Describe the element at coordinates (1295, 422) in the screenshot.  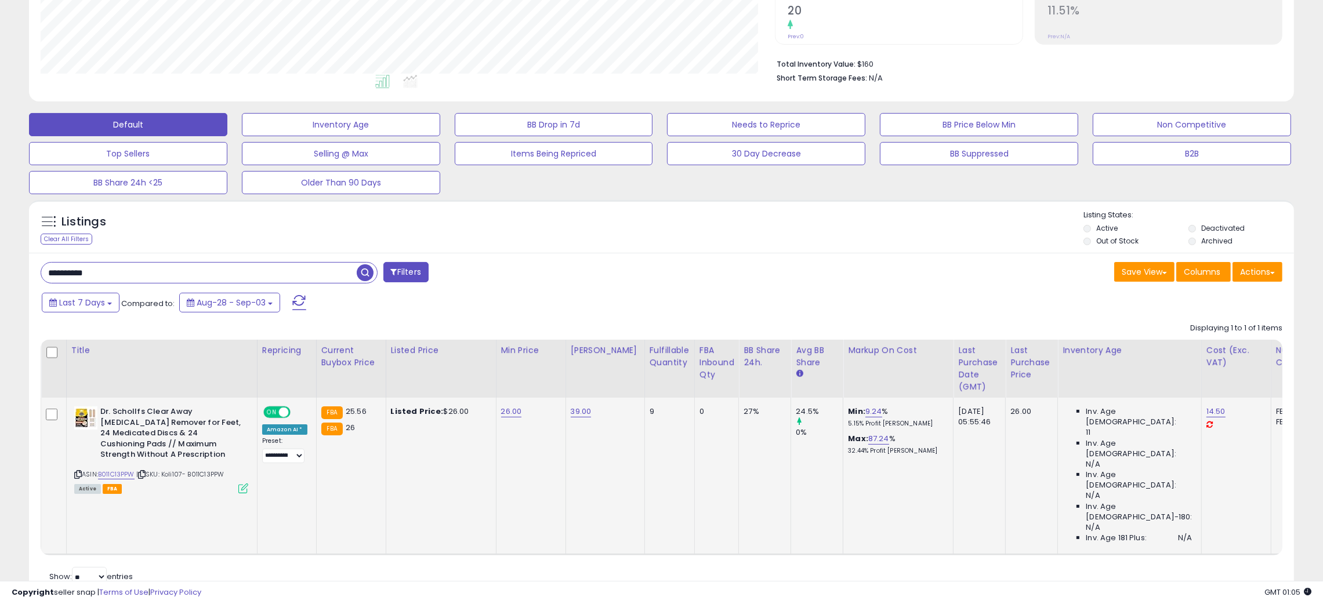
I see `div: FBM: 0` at that location.